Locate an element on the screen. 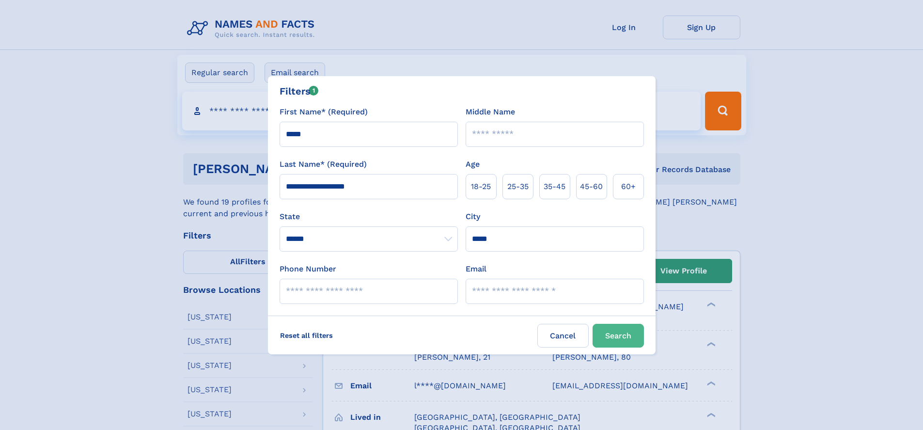 The image size is (923, 430). label: Last Name* (Required) is located at coordinates (323, 164).